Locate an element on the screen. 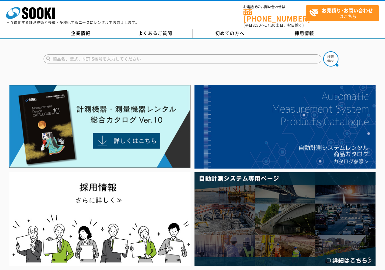  span: お電話でのお問い合わせは is located at coordinates (274, 7).